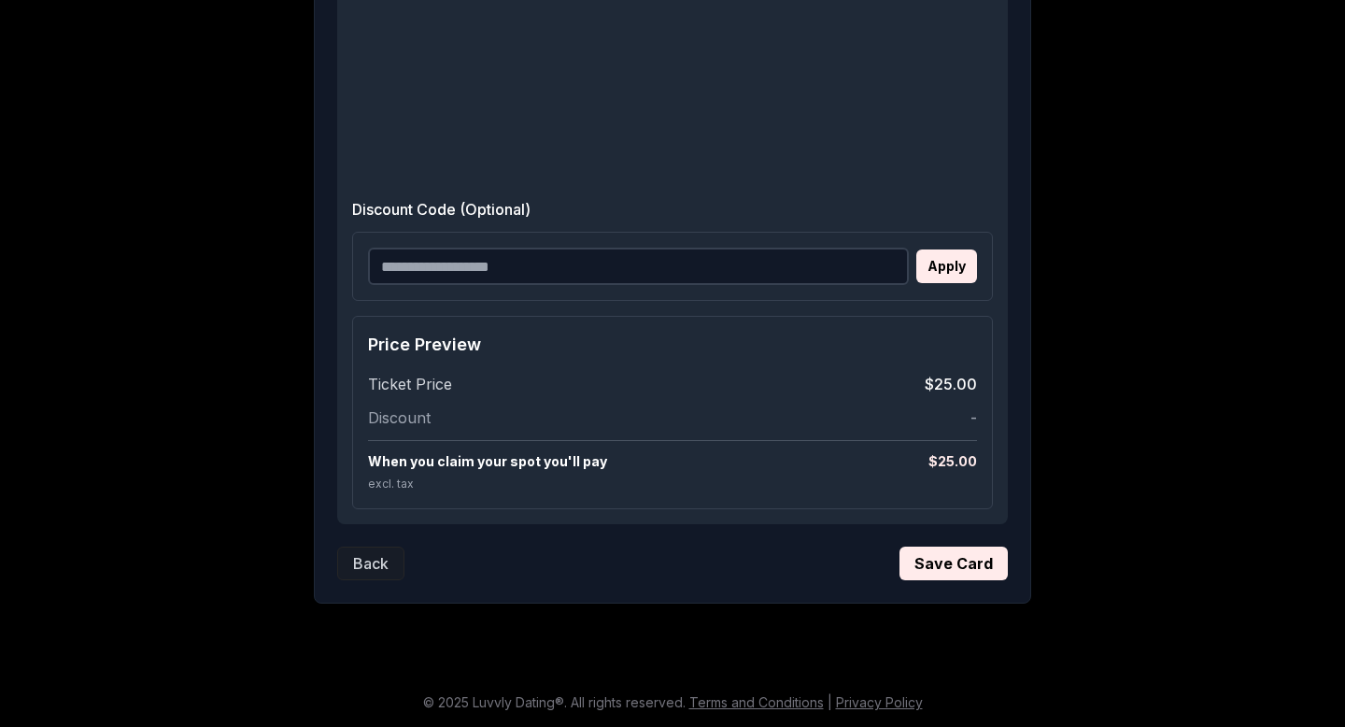  What do you see at coordinates (488, 461) in the screenshot?
I see `span: When you claim your spot you'll pay` at bounding box center [488, 461].